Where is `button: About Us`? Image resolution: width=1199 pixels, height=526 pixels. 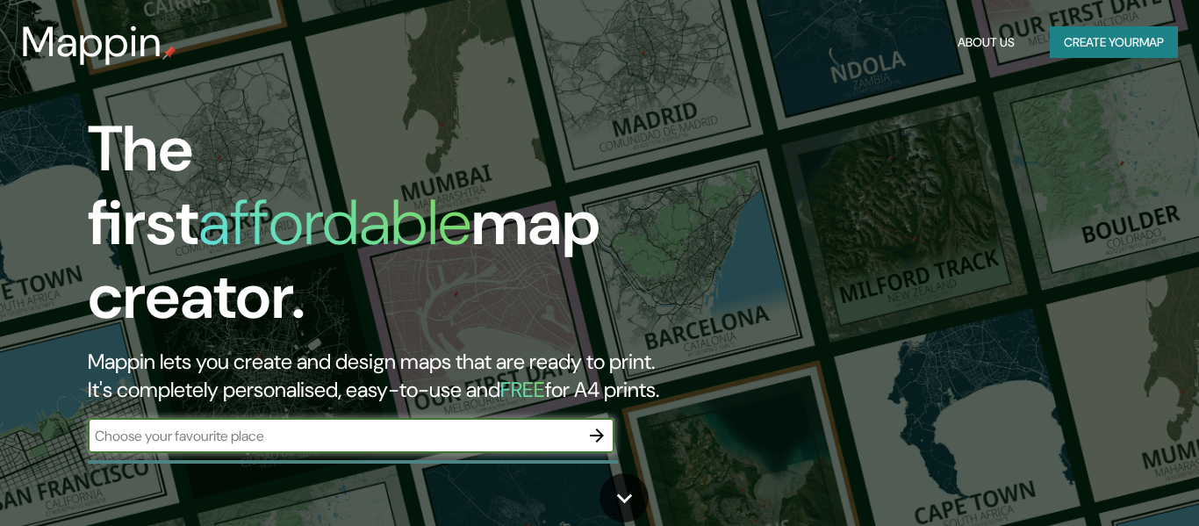
button: About Us is located at coordinates (985, 42).